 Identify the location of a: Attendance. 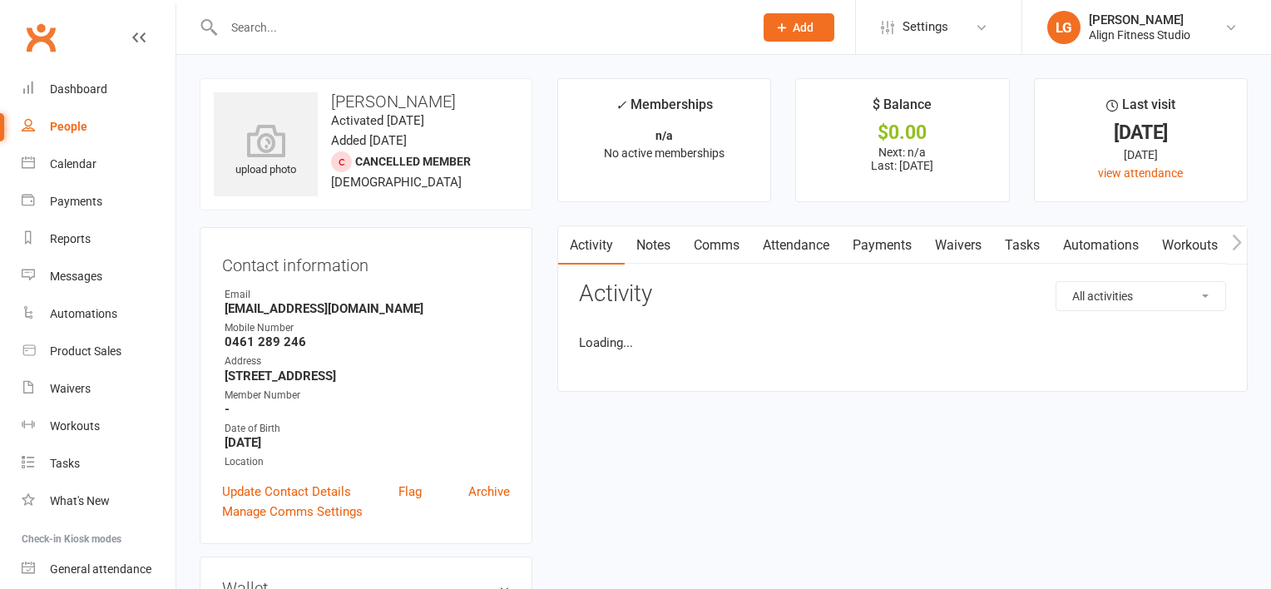
(796, 245).